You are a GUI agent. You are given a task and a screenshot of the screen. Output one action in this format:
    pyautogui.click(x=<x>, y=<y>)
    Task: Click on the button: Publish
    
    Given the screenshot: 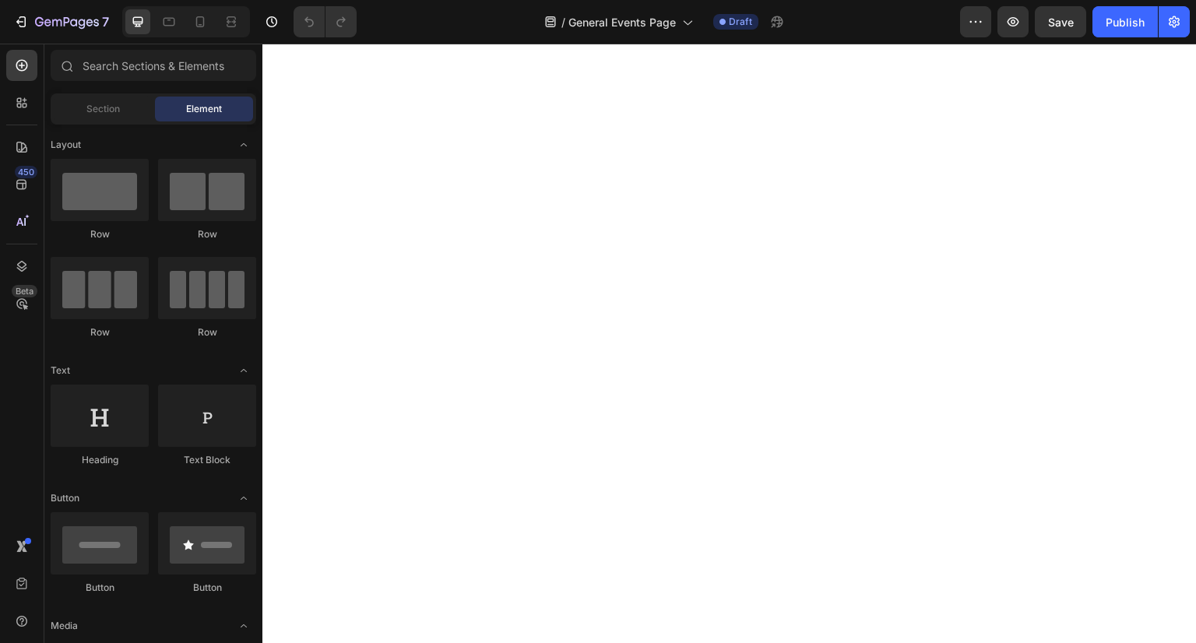 What is the action you would take?
    pyautogui.click(x=1125, y=22)
    